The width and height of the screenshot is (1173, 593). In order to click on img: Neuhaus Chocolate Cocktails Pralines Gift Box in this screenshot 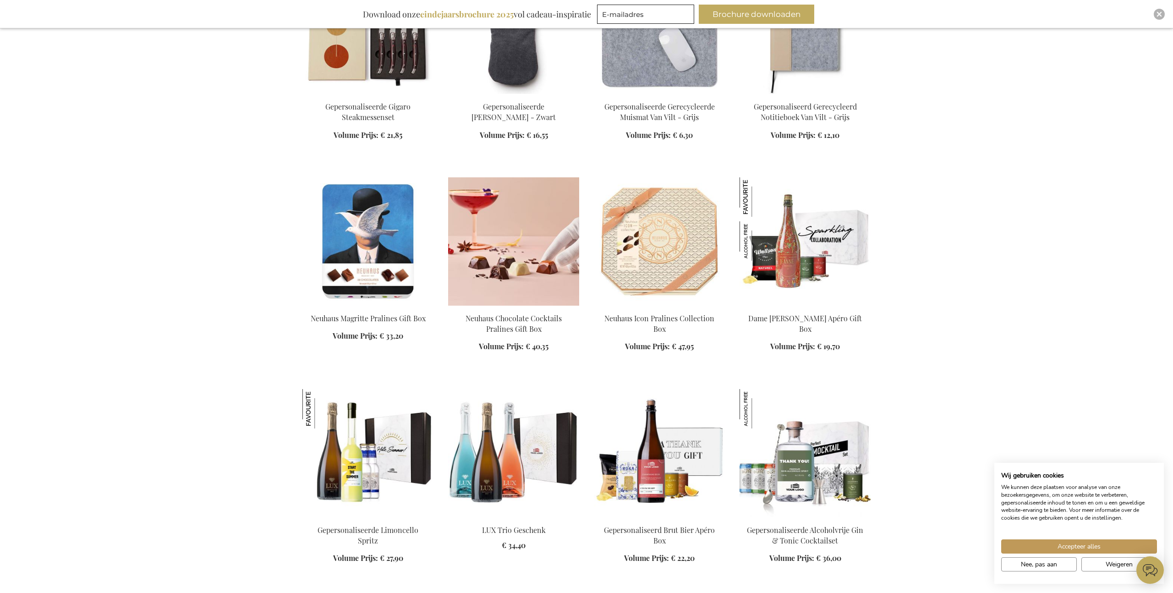, I will do `click(514, 241)`.